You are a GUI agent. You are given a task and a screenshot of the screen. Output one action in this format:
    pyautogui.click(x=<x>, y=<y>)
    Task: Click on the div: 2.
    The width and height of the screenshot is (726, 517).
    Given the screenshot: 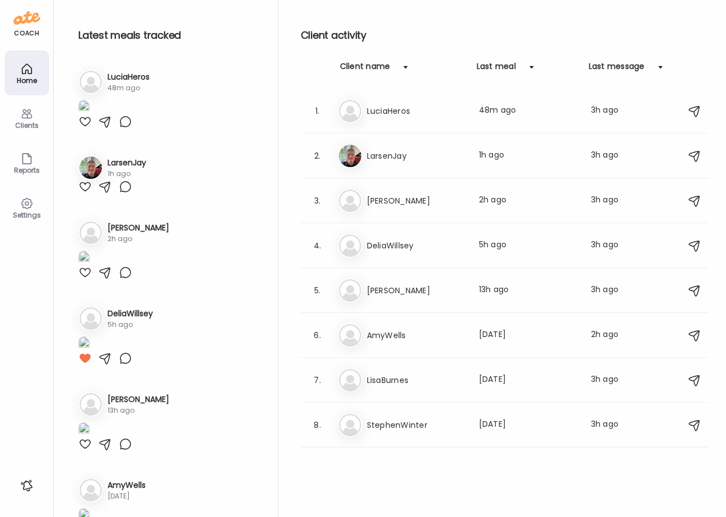 What is the action you would take?
    pyautogui.click(x=318, y=156)
    